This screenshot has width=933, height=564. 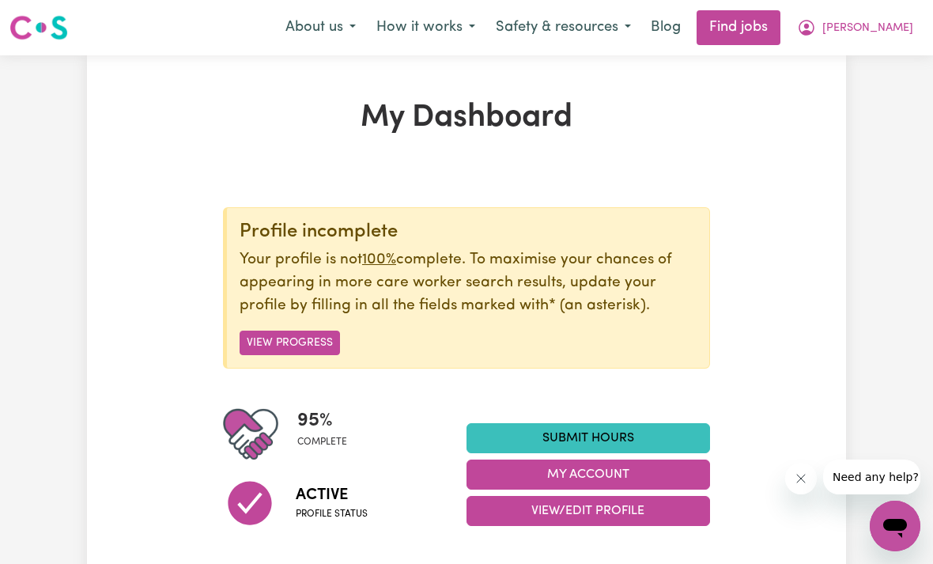 I want to click on span: complete, so click(x=322, y=442).